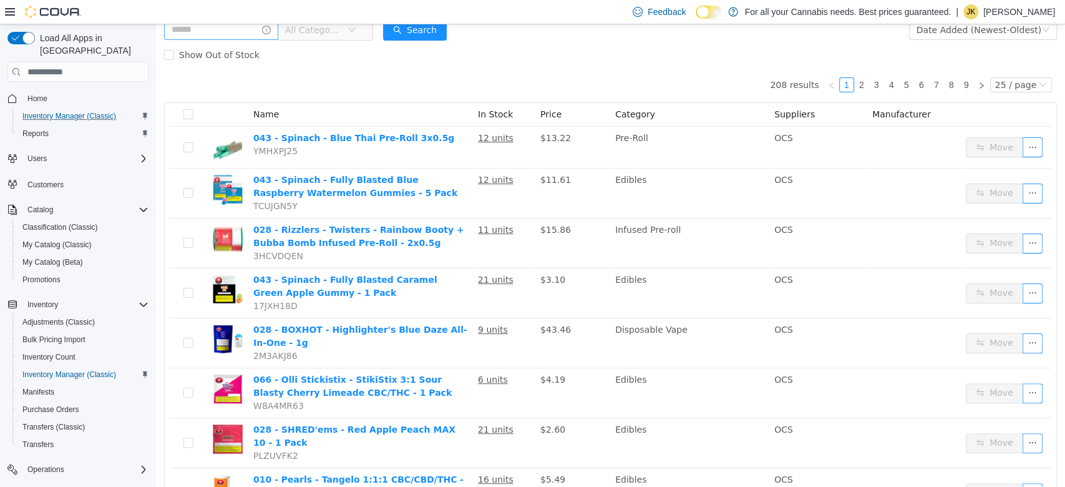  Describe the element at coordinates (825, 61) in the screenshot. I see `i: icon: right` at that location.